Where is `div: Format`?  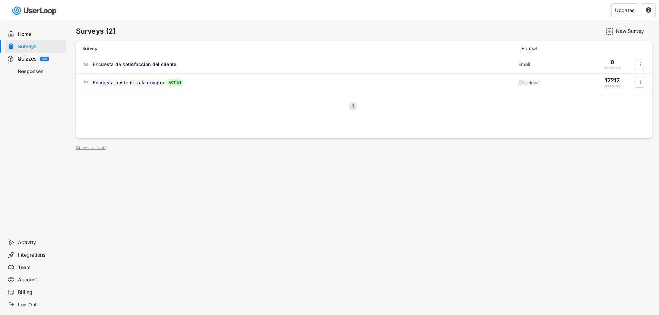 div: Format is located at coordinates (557, 48).